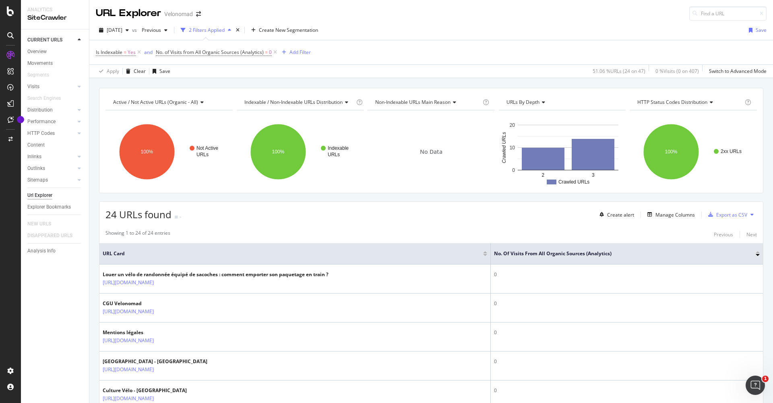 The height and width of the screenshot is (403, 773). I want to click on div: Louer un vélo de randonnée équipé de sacoches : comment emporter son paquetage en train ?, so click(215, 275).